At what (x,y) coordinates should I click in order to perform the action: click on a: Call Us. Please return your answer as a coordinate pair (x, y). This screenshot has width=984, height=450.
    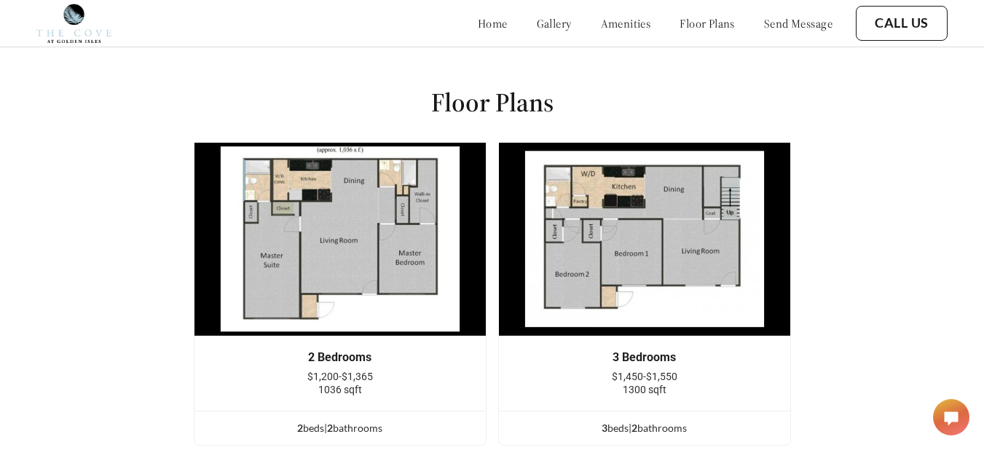
    Looking at the image, I should click on (902, 23).